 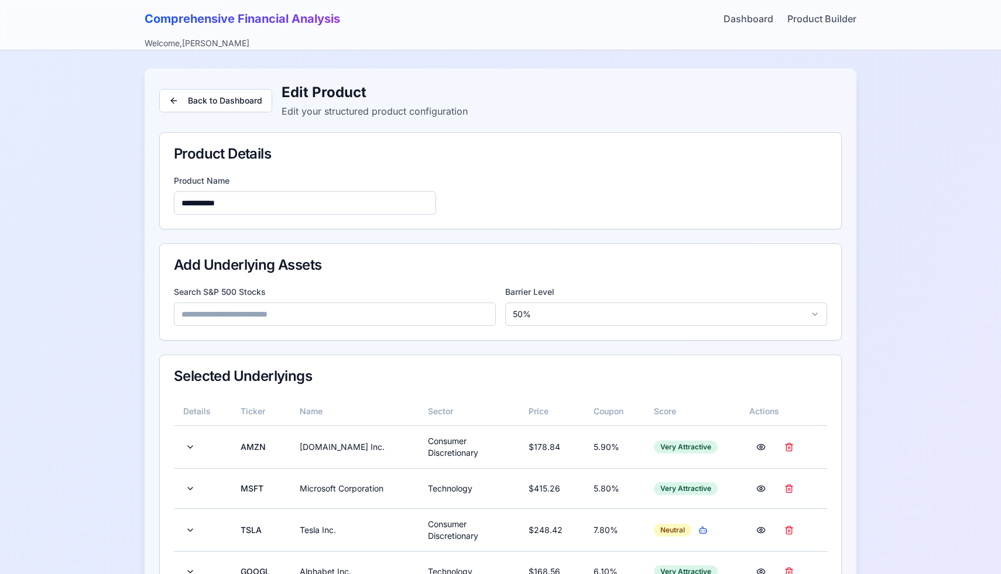 I want to click on td: AMZN, so click(x=261, y=447).